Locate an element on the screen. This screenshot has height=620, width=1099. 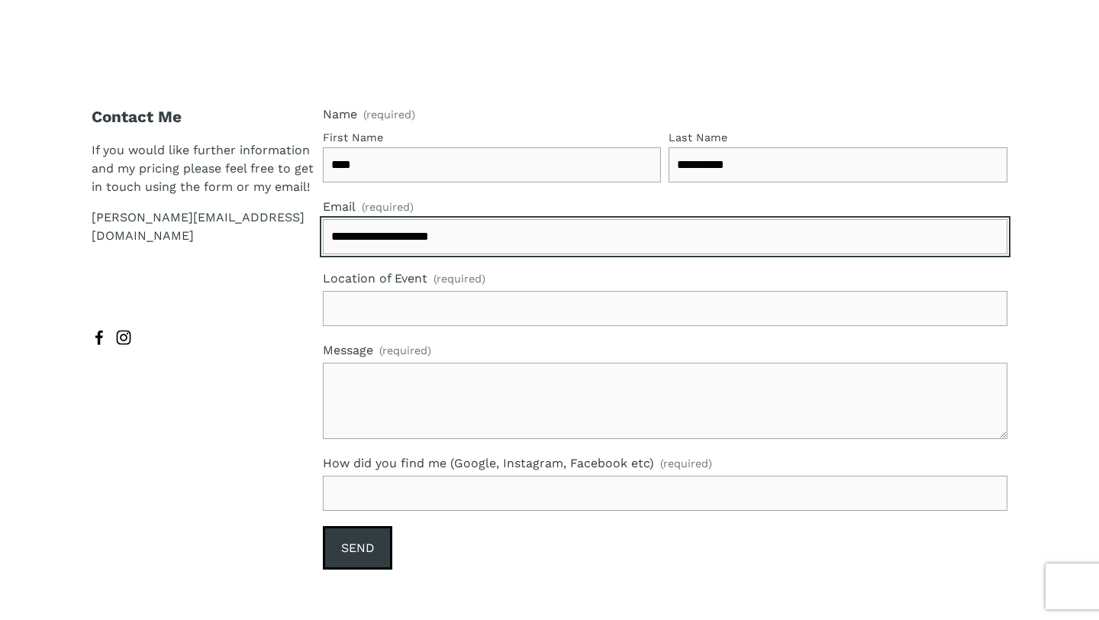
a: Instagram is located at coordinates (124, 337).